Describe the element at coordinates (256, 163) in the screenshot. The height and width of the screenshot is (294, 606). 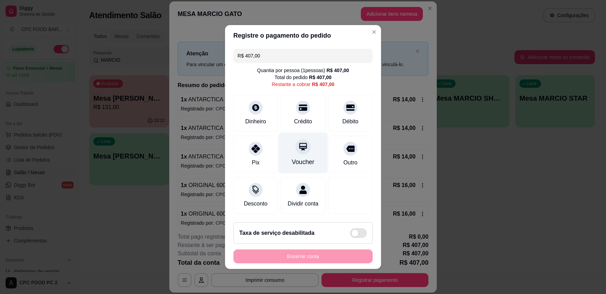
I see `div: Pix` at that location.